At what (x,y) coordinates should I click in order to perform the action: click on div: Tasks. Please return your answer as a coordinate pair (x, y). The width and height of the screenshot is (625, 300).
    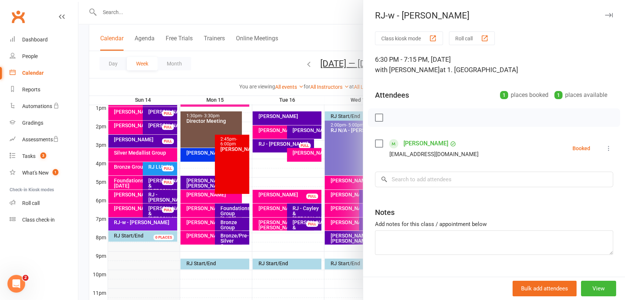
    Looking at the image, I should click on (29, 156).